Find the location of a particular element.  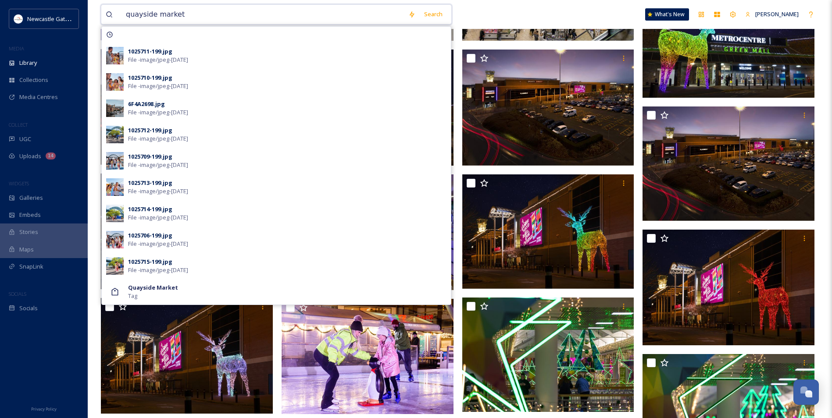

span: UGC is located at coordinates (25, 139).